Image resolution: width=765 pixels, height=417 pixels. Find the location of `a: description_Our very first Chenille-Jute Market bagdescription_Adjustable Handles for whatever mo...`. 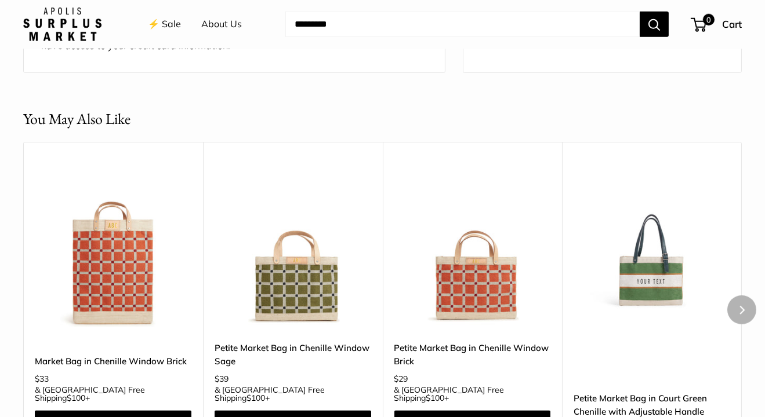

a: description_Our very first Chenille-Jute Market bagdescription_Adjustable Handles for whatever mo... is located at coordinates (652, 249).